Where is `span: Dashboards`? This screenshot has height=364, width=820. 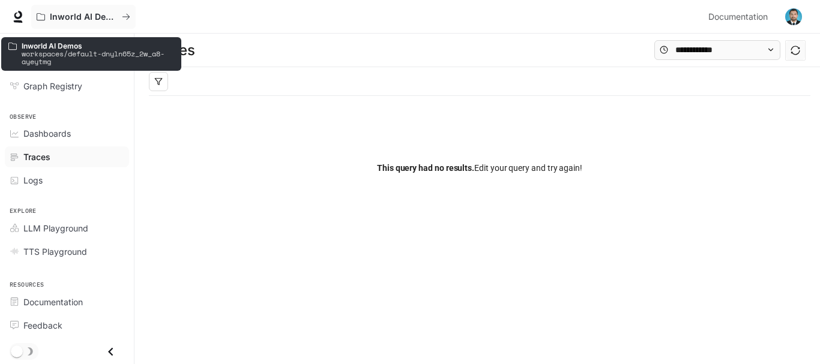
span: Dashboards is located at coordinates (47, 133).